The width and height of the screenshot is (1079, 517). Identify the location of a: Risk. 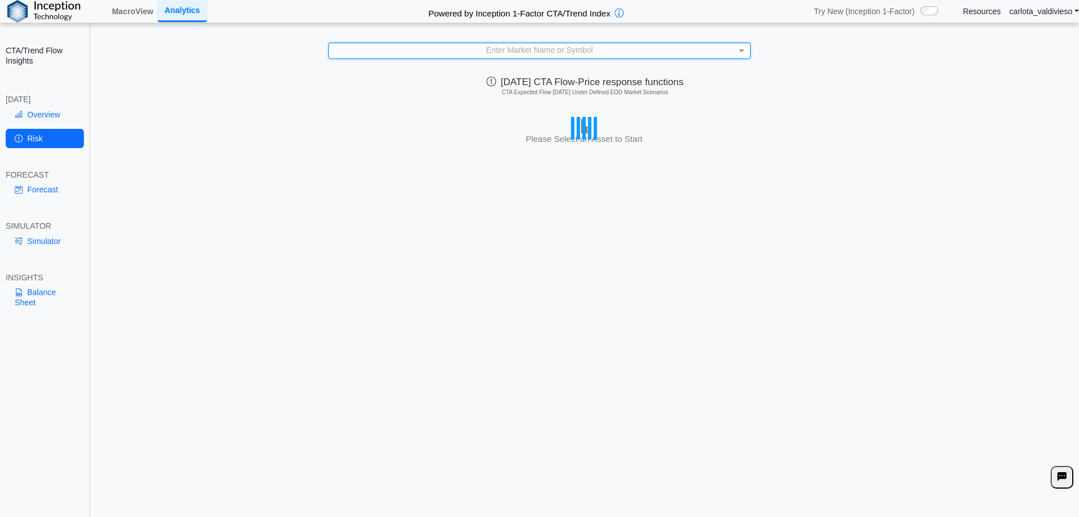
(45, 138).